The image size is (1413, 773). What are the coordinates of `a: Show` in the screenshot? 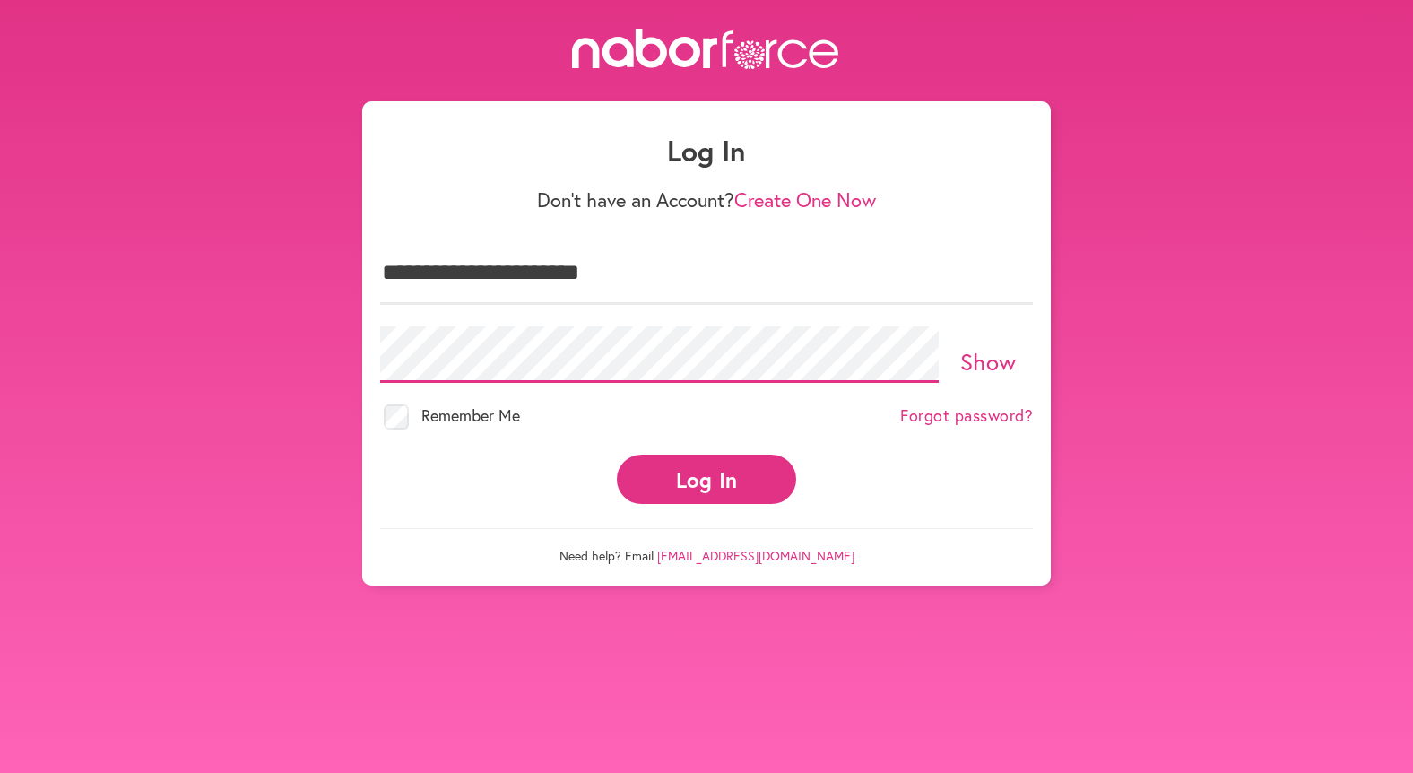 It's located at (988, 361).